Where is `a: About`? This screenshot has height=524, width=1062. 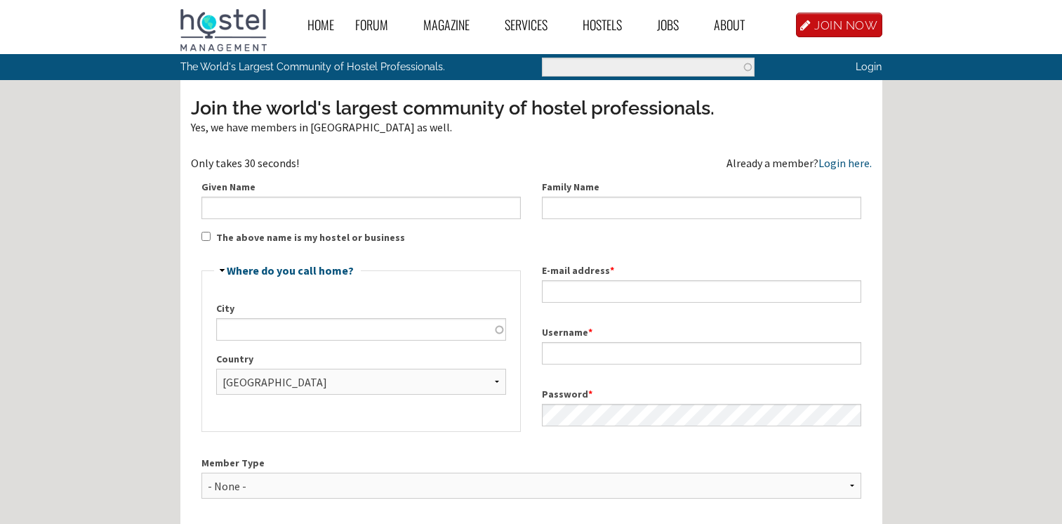
a: About is located at coordinates (737, 25).